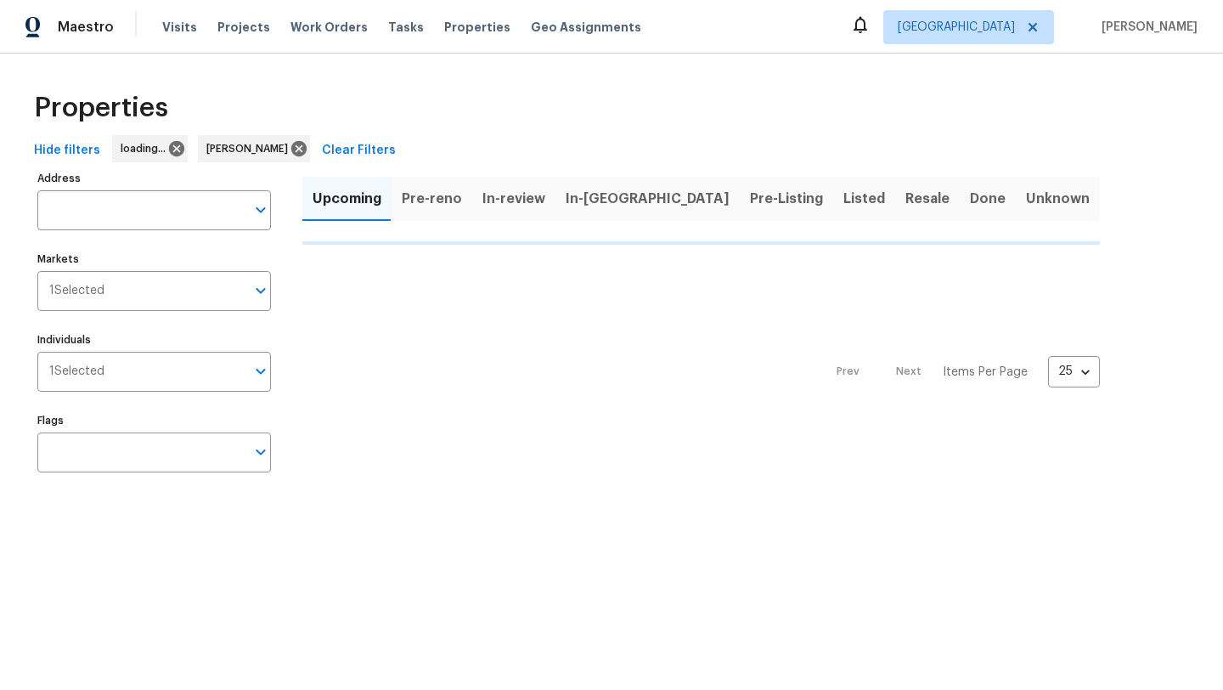  What do you see at coordinates (86, 27) in the screenshot?
I see `span: Maestro` at bounding box center [86, 27].